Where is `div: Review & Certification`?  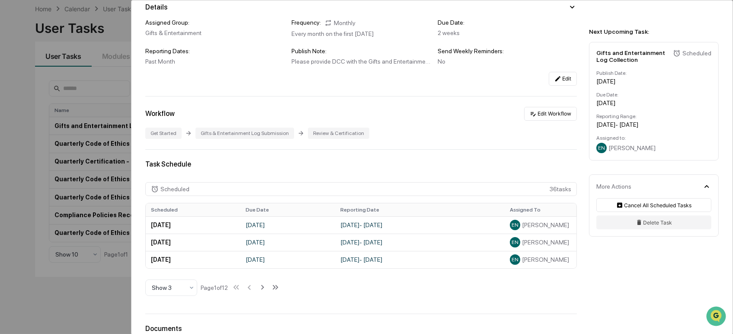
div: Review & Certification is located at coordinates (339, 133).